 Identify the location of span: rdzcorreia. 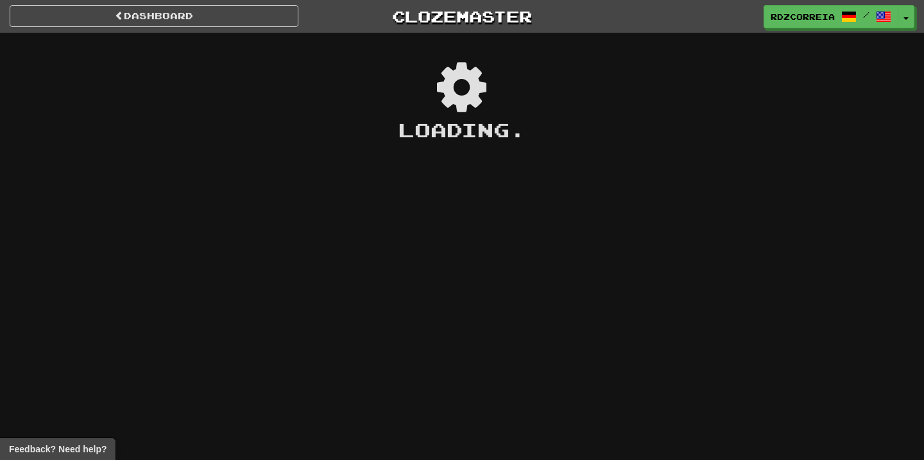
(803, 17).